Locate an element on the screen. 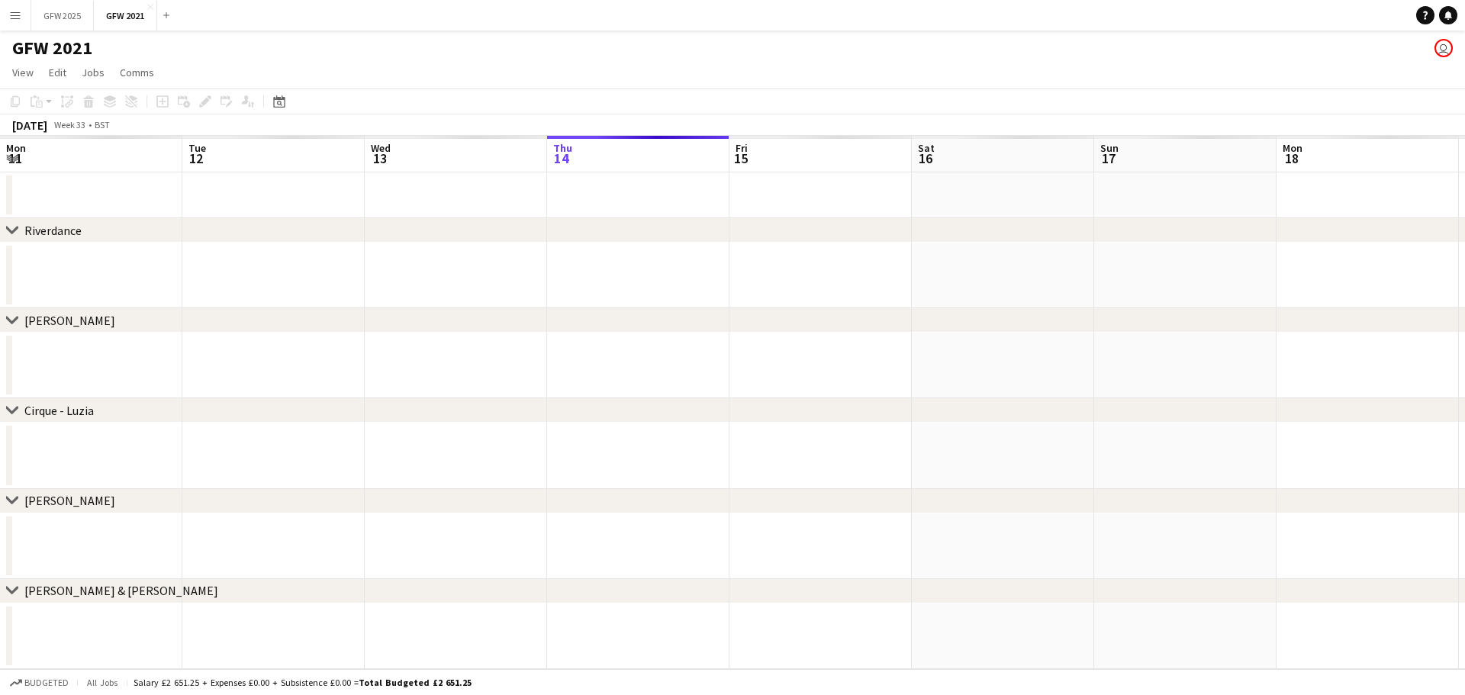  a: View is located at coordinates (23, 72).